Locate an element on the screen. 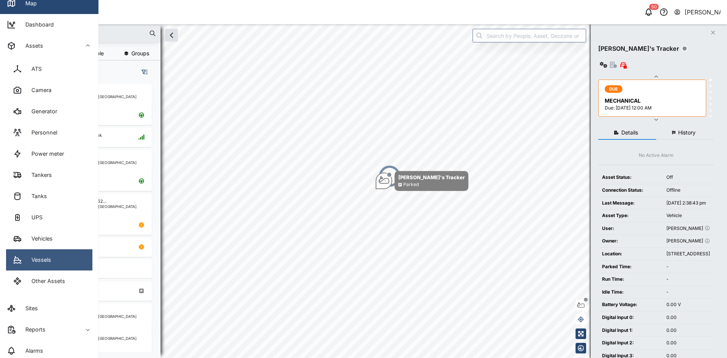  span: History is located at coordinates (687, 133).